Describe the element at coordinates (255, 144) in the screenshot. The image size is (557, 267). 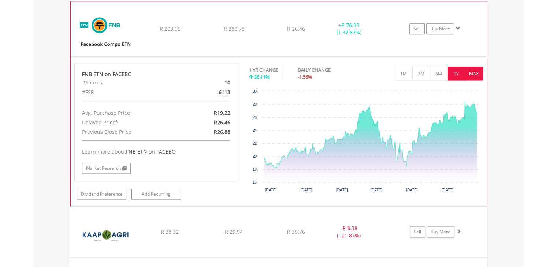
I see `text: 22` at that location.